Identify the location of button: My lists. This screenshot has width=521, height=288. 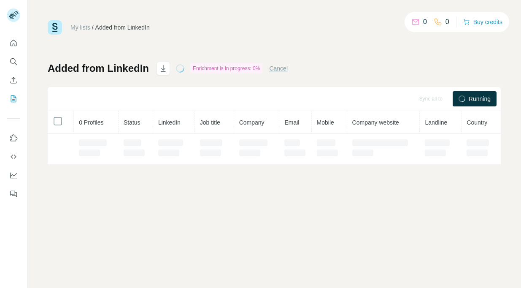
(14, 99).